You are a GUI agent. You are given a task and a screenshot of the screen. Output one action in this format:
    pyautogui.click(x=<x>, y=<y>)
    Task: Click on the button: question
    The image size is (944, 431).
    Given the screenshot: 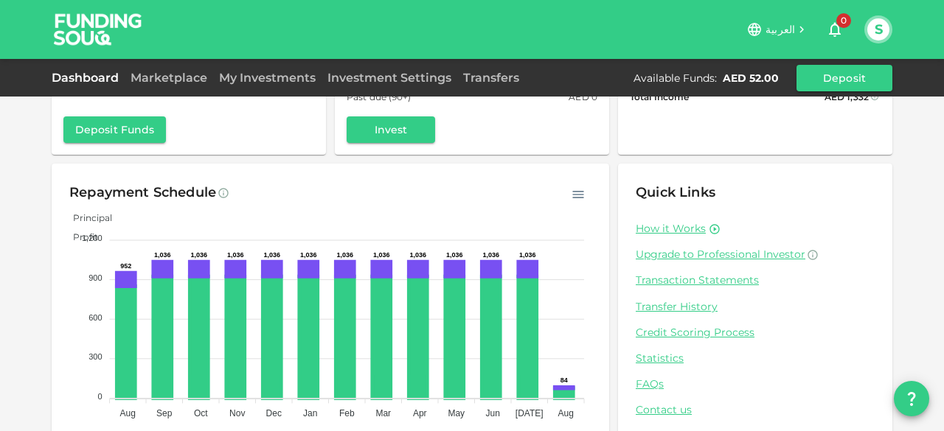 What is the action you would take?
    pyautogui.click(x=912, y=399)
    